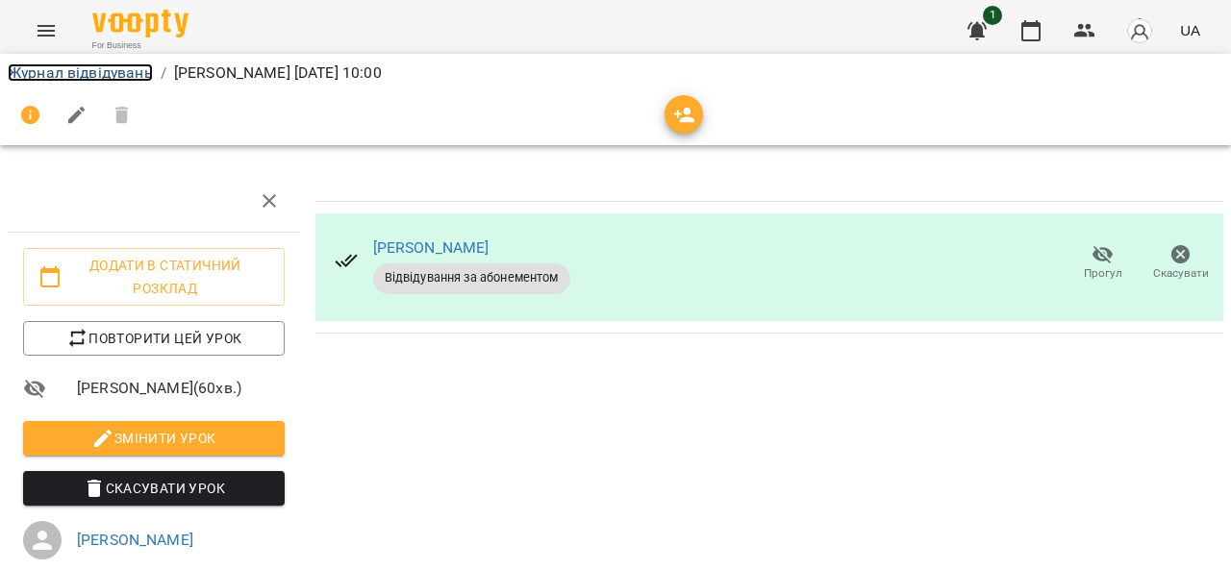 Image resolution: width=1231 pixels, height=570 pixels. Describe the element at coordinates (992, 15) in the screenshot. I see `span: 1` at that location.